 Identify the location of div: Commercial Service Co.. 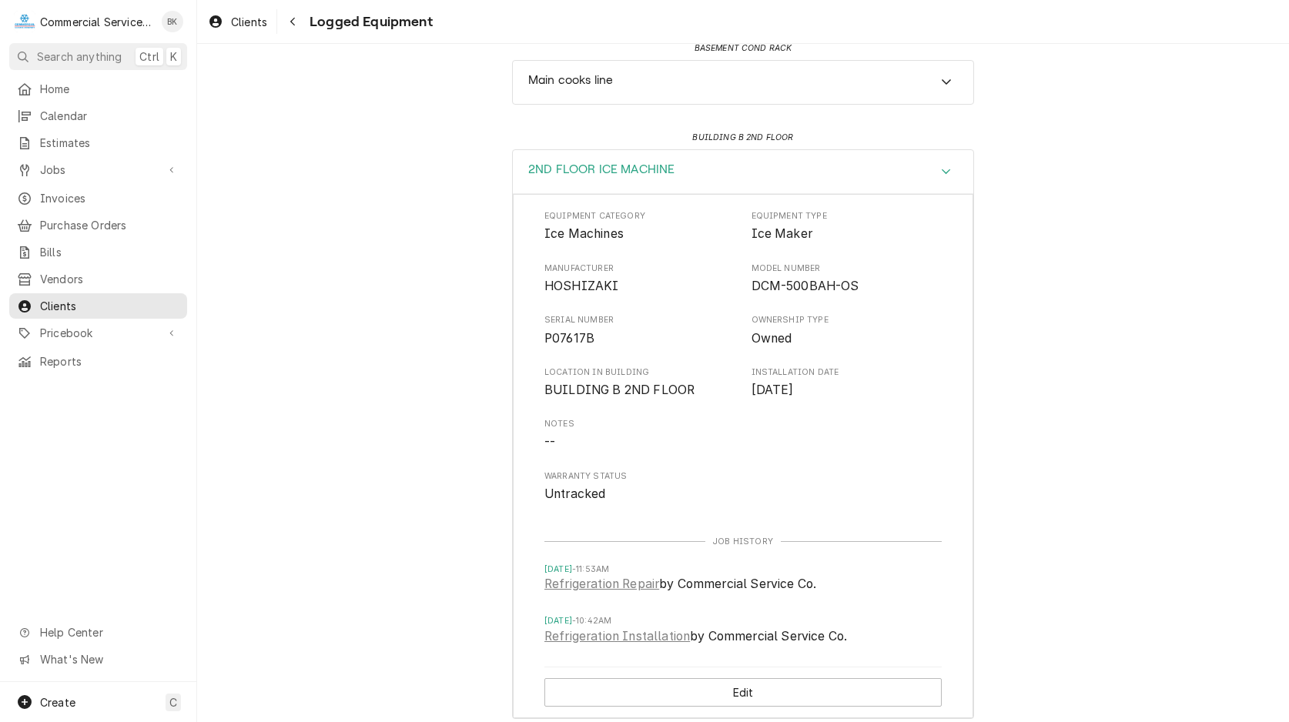
(96, 22).